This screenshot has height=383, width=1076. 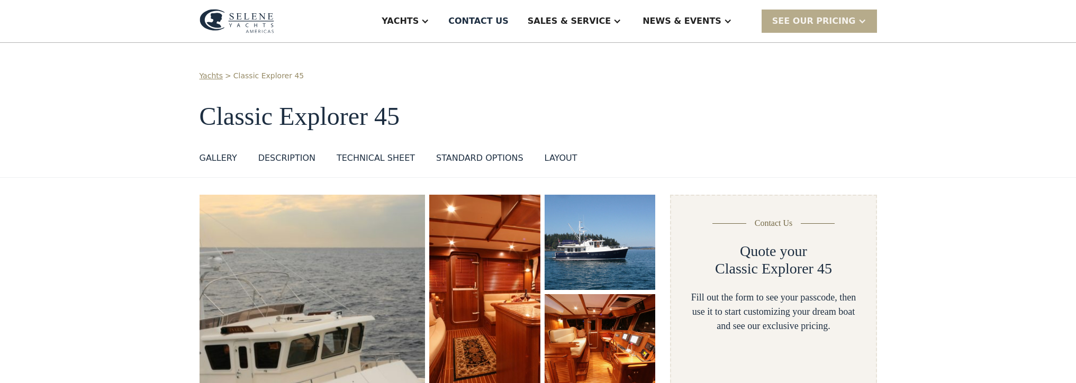 I want to click on a: DESCRIPTION, so click(x=287, y=160).